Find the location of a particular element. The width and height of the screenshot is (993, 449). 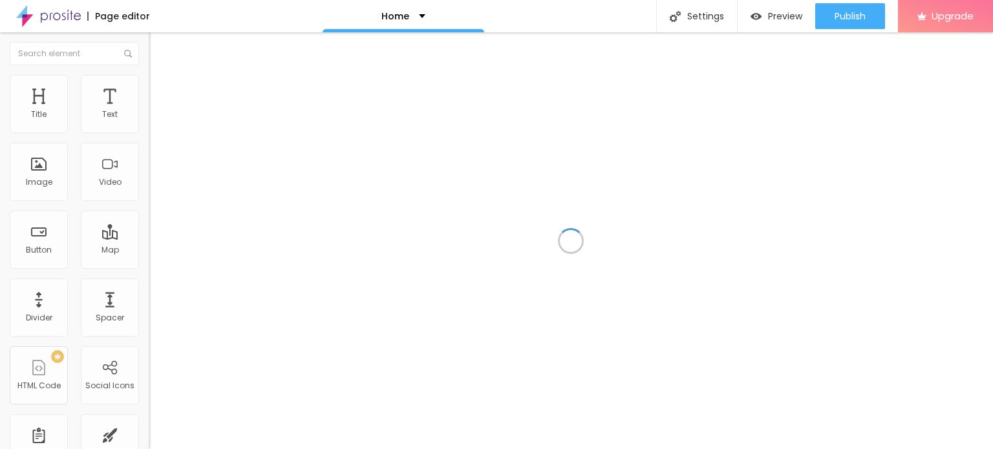

p: Home is located at coordinates (395, 16).